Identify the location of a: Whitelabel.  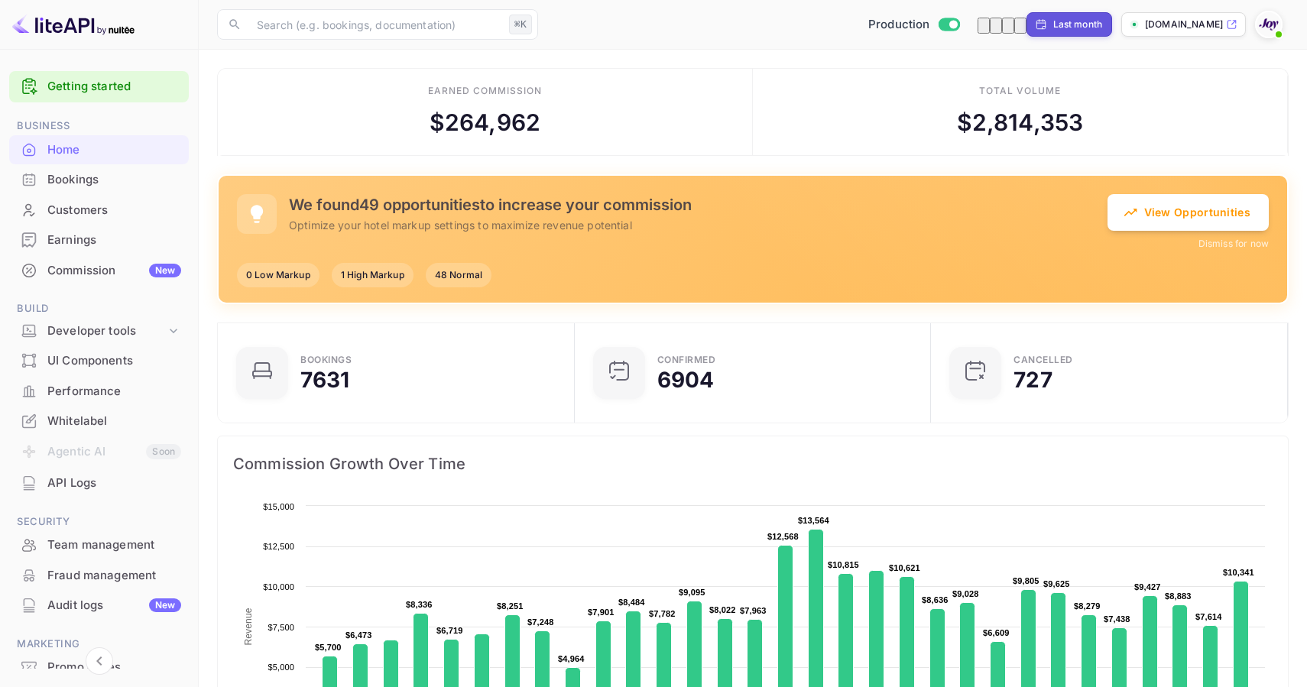
(99, 420).